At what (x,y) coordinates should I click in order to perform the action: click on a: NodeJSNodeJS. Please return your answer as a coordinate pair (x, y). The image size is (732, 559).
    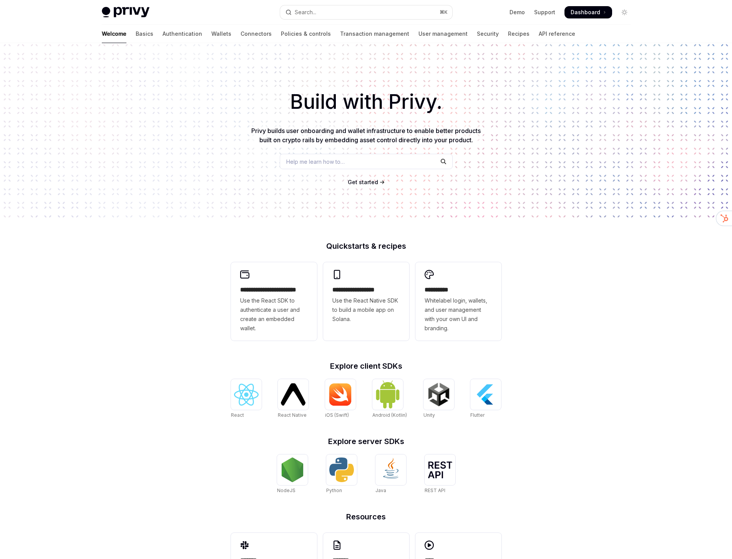
    Looking at the image, I should click on (293, 474).